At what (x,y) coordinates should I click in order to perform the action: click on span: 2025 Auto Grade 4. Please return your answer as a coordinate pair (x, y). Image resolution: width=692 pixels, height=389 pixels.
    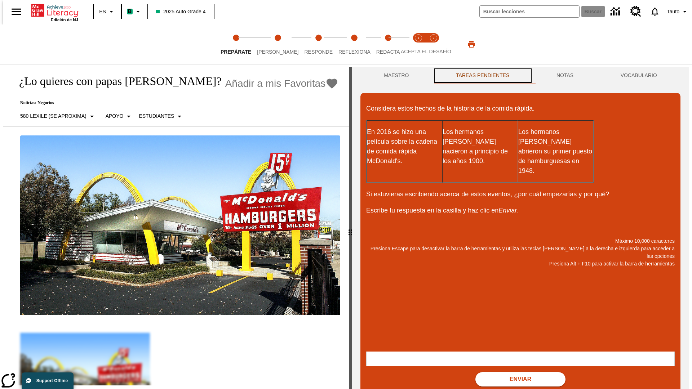
    Looking at the image, I should click on (181, 12).